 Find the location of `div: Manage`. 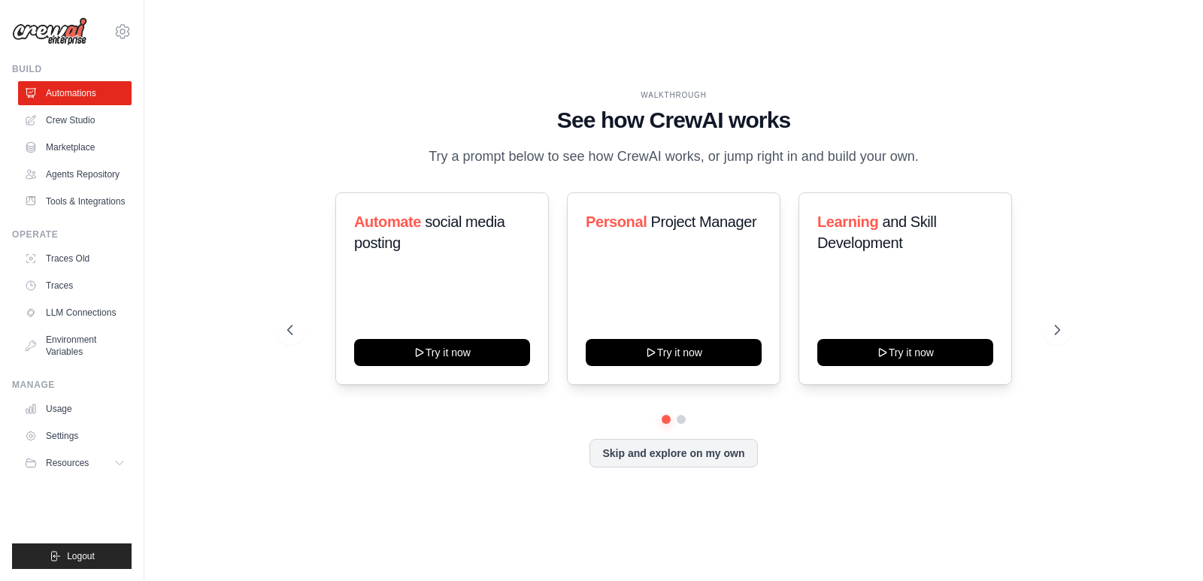

div: Manage is located at coordinates (71, 385).